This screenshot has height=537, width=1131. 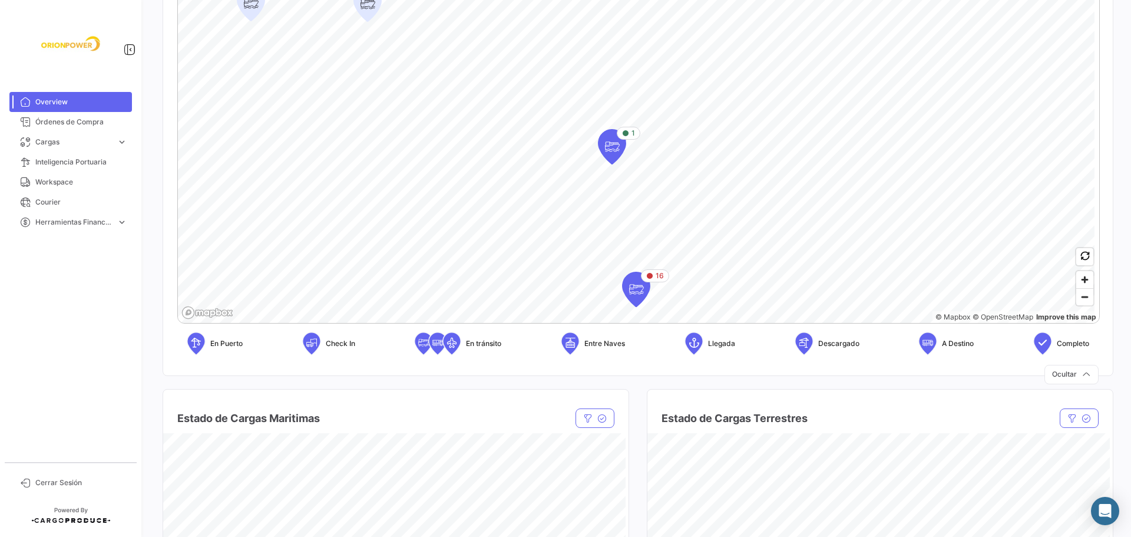 I want to click on a: OpenStreetMap, so click(x=1003, y=316).